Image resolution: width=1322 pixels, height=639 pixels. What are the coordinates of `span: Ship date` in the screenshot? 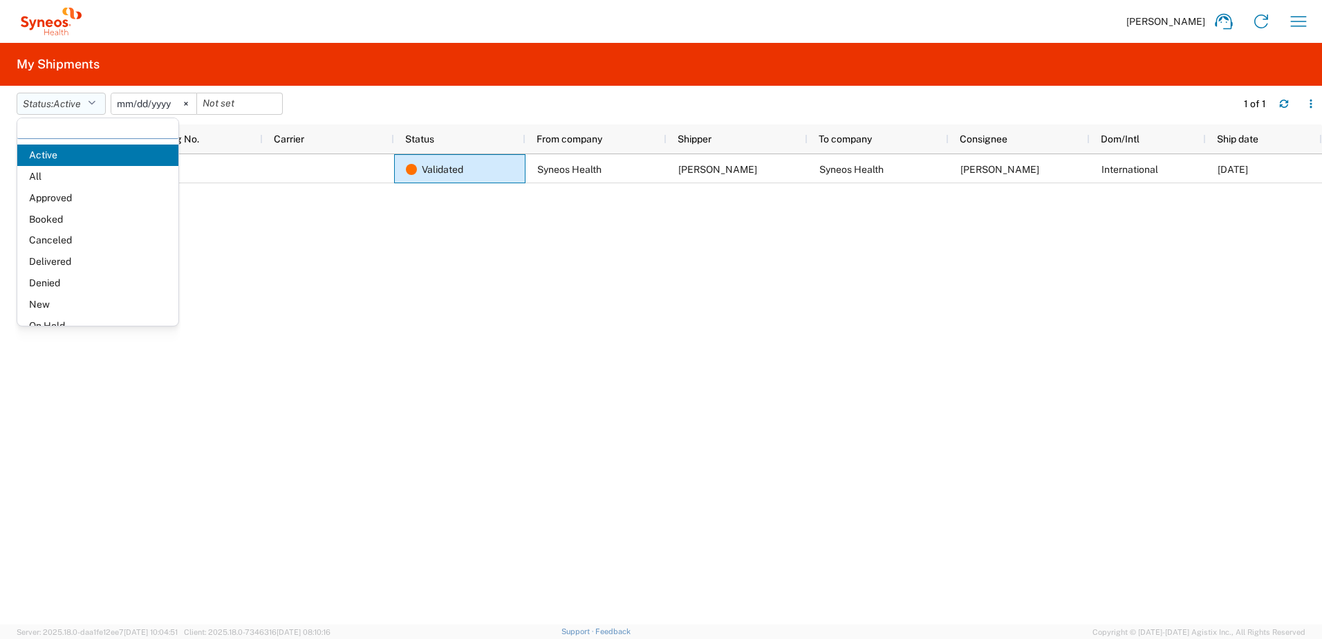 It's located at (1238, 139).